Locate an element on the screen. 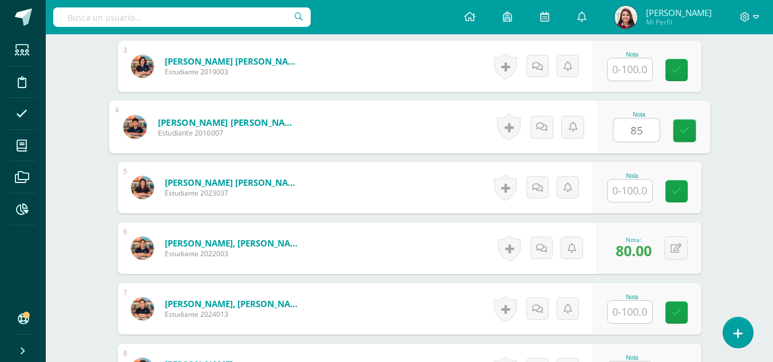 The image size is (773, 362). img: f58d4086fca8389a176476d61035a7d1.png is located at coordinates (142, 188).